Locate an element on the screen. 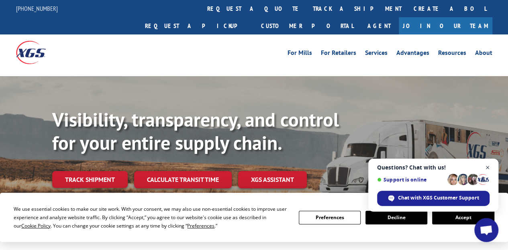 Image resolution: width=508 pixels, height=250 pixels. a: Services is located at coordinates (376, 54).